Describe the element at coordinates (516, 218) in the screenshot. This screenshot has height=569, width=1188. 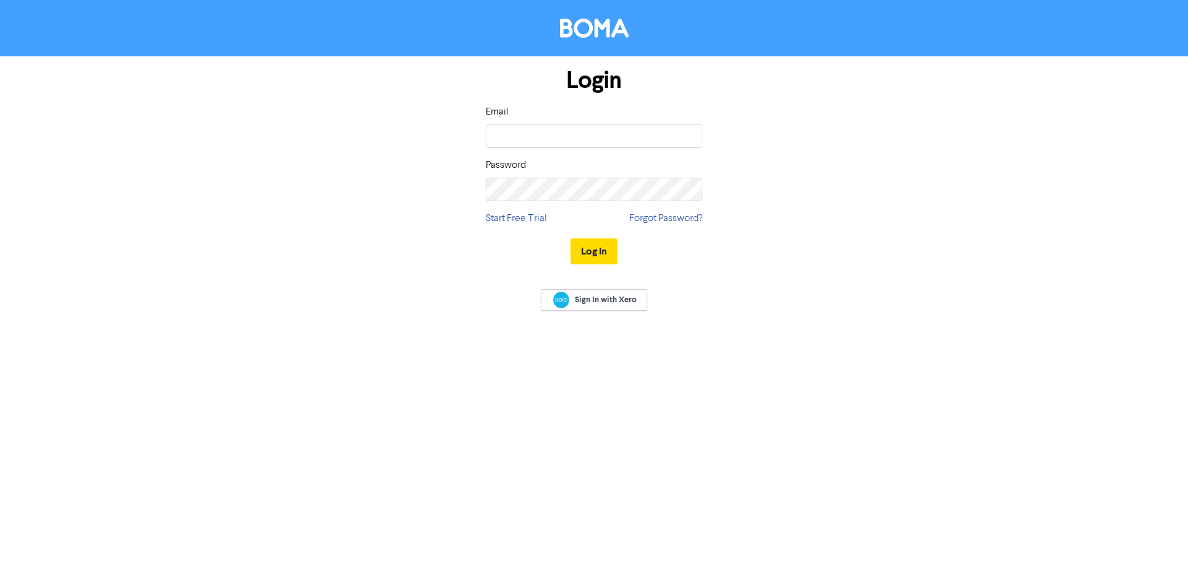
I see `a: Start Free Trial` at that location.